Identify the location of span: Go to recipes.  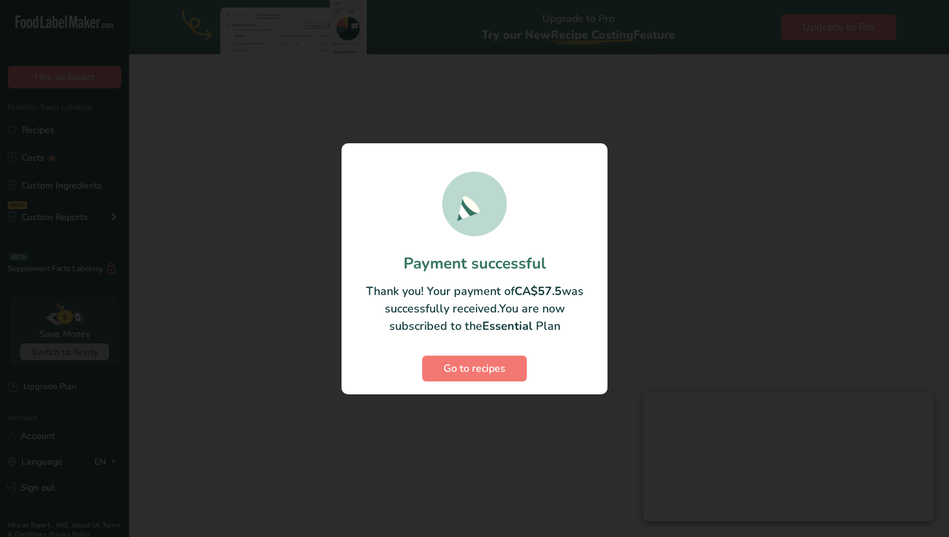
(474, 369).